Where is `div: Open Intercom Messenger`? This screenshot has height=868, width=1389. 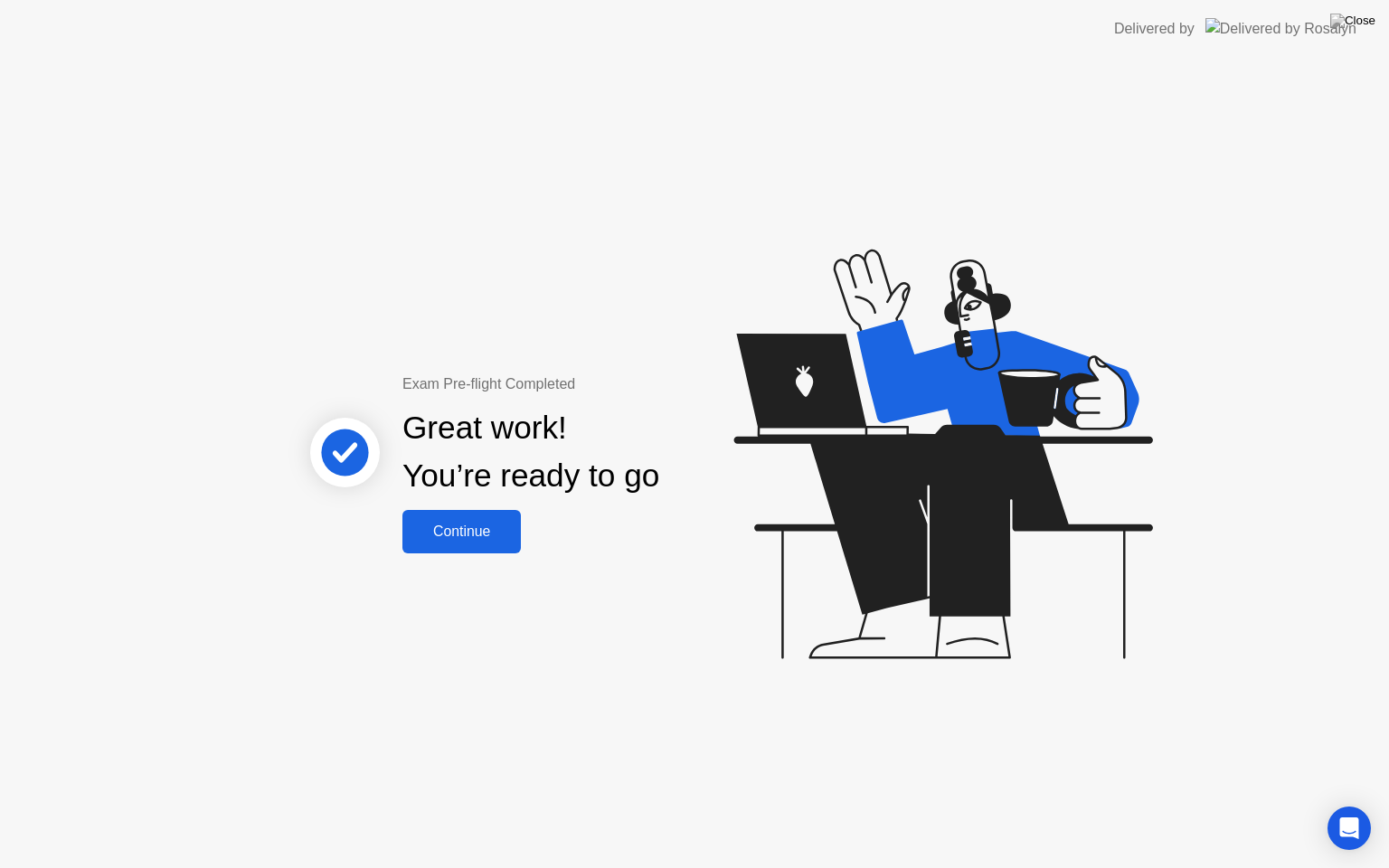
div: Open Intercom Messenger is located at coordinates (1349, 828).